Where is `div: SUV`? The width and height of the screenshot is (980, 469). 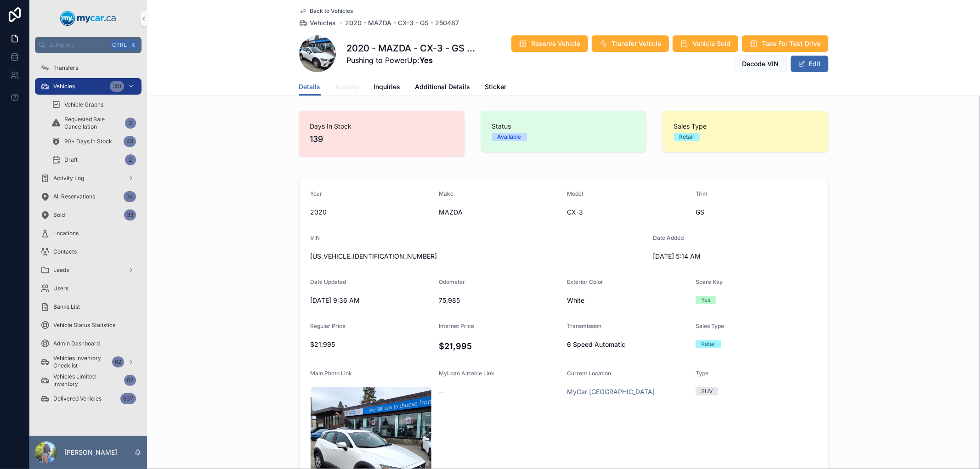
div: SUV is located at coordinates (707, 392).